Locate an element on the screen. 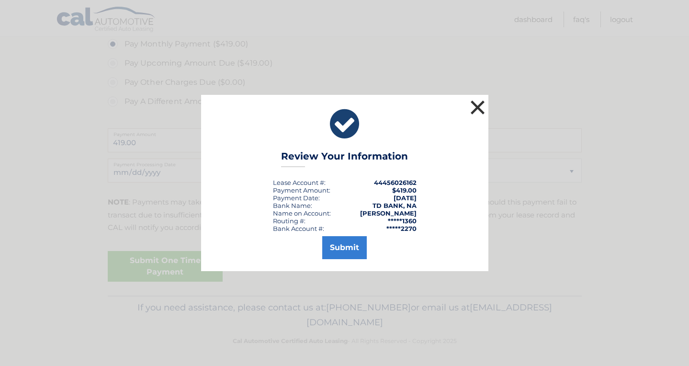  div: Bank Name: is located at coordinates (292, 205).